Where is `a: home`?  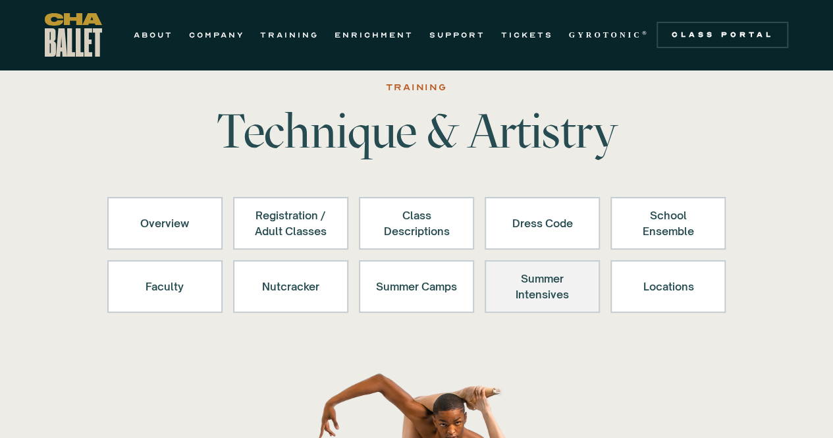
a: home is located at coordinates (73, 35).